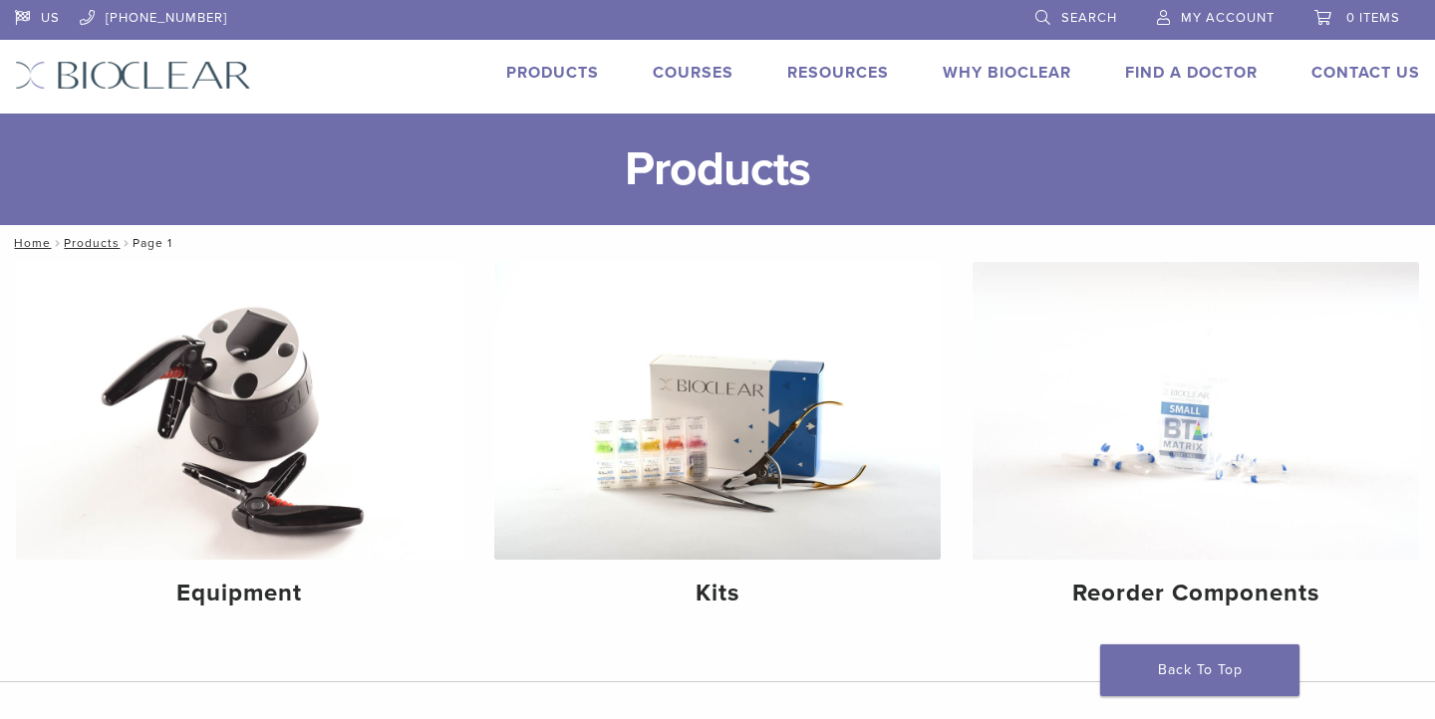 Image resolution: width=1435 pixels, height=719 pixels. Describe the element at coordinates (717, 411) in the screenshot. I see `img: Kits` at that location.